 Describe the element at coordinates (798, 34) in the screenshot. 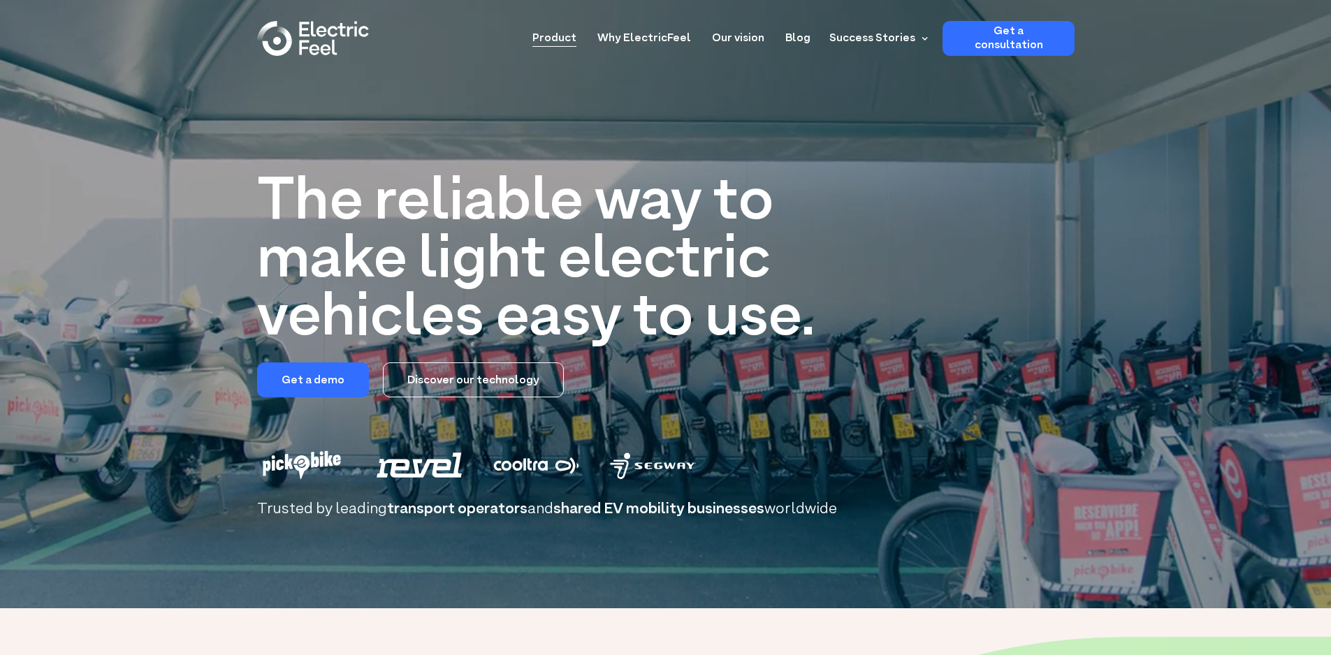

I see `a: Blog` at that location.